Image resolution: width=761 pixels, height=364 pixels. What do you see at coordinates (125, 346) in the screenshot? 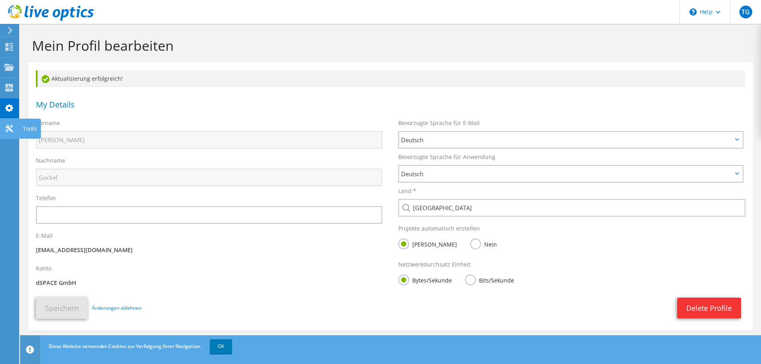
I see `span: Diese Website verwendet Cookies zur Verfolgung Ihrer Navigation.` at bounding box center [125, 346].